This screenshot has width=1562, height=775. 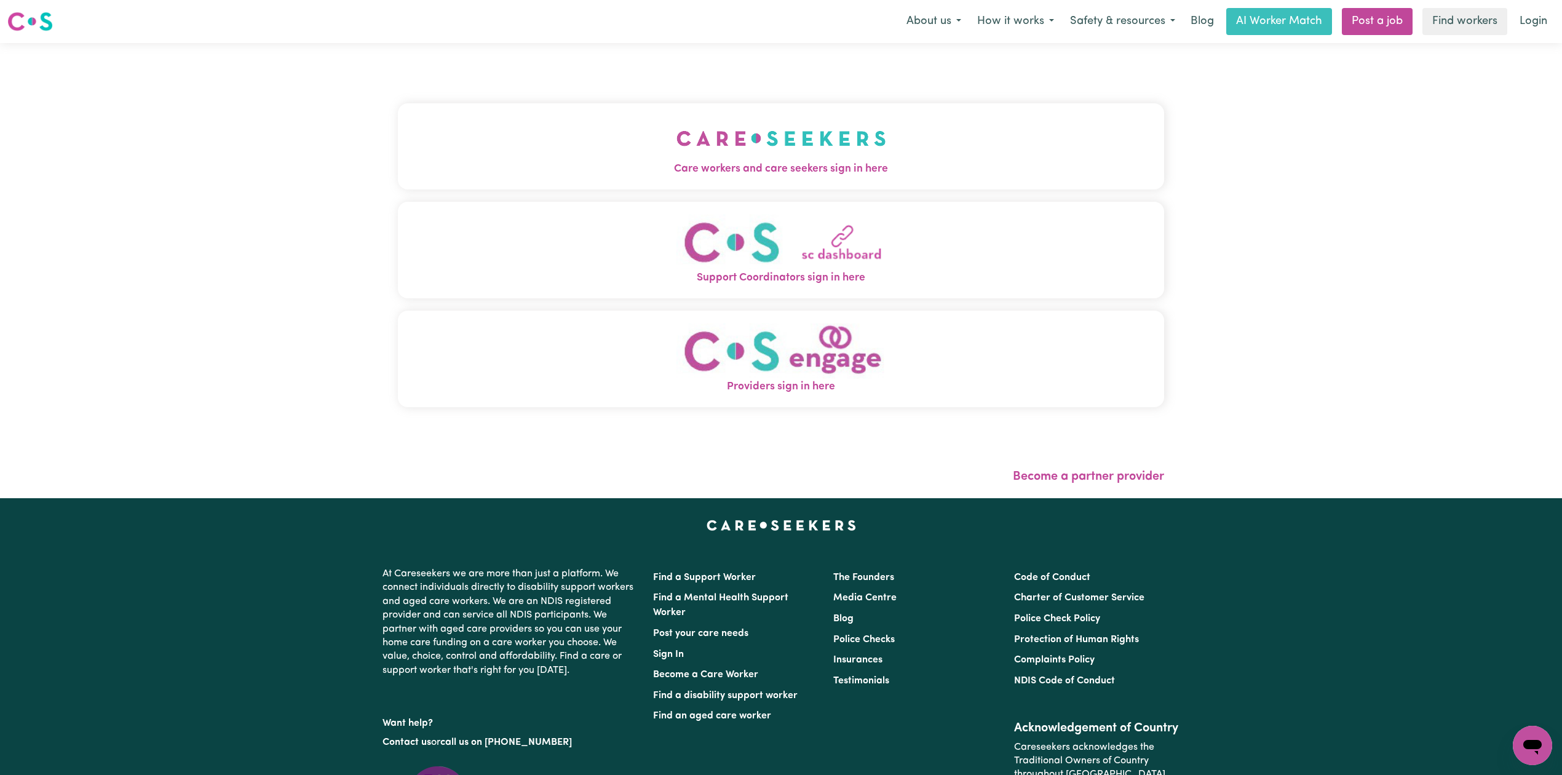 I want to click on span: Care workers and care seekers sign in here, so click(x=781, y=169).